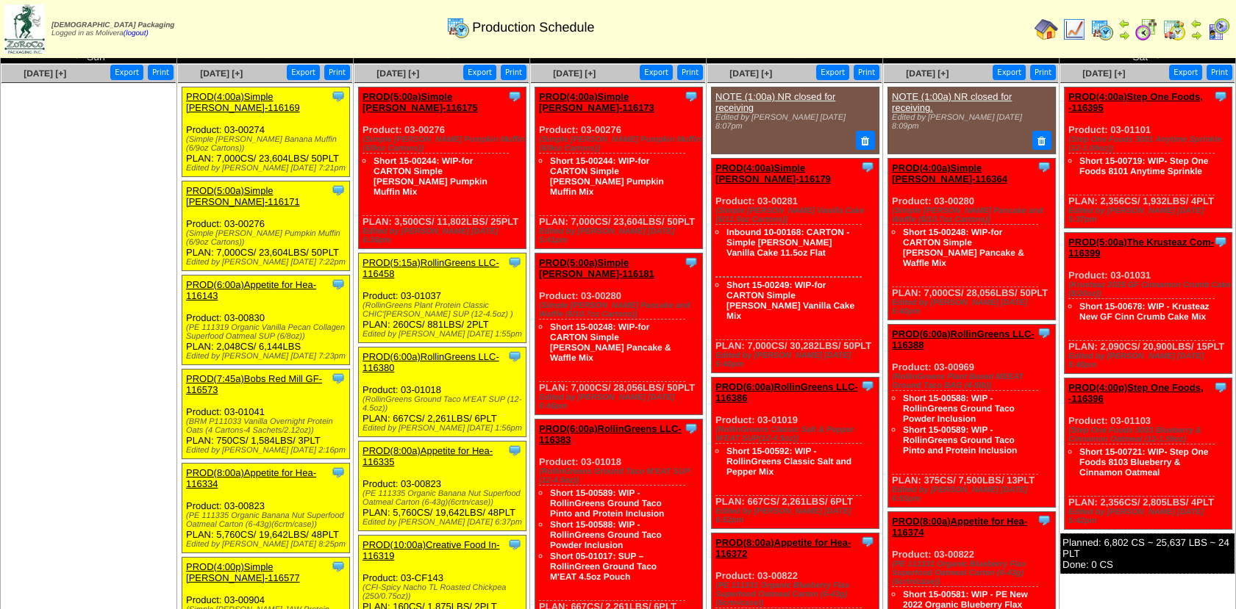 This screenshot has height=609, width=1236. What do you see at coordinates (959, 527) in the screenshot?
I see `a: PROD(8:00a)Appetite for Hea-116374` at bounding box center [959, 527].